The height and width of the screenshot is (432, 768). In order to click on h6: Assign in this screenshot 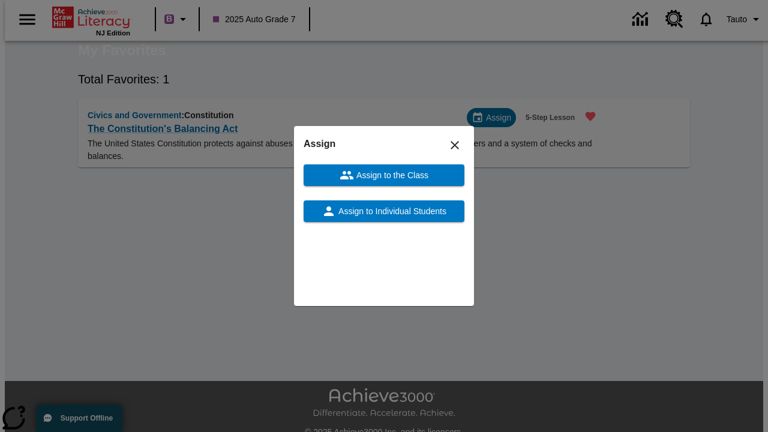, I will do `click(384, 144)`.